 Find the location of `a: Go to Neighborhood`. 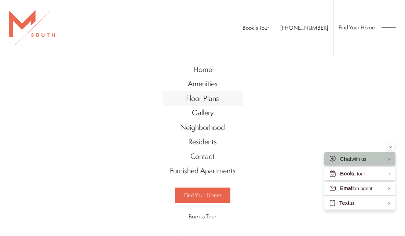

a: Go to Neighborhood is located at coordinates (202, 128).